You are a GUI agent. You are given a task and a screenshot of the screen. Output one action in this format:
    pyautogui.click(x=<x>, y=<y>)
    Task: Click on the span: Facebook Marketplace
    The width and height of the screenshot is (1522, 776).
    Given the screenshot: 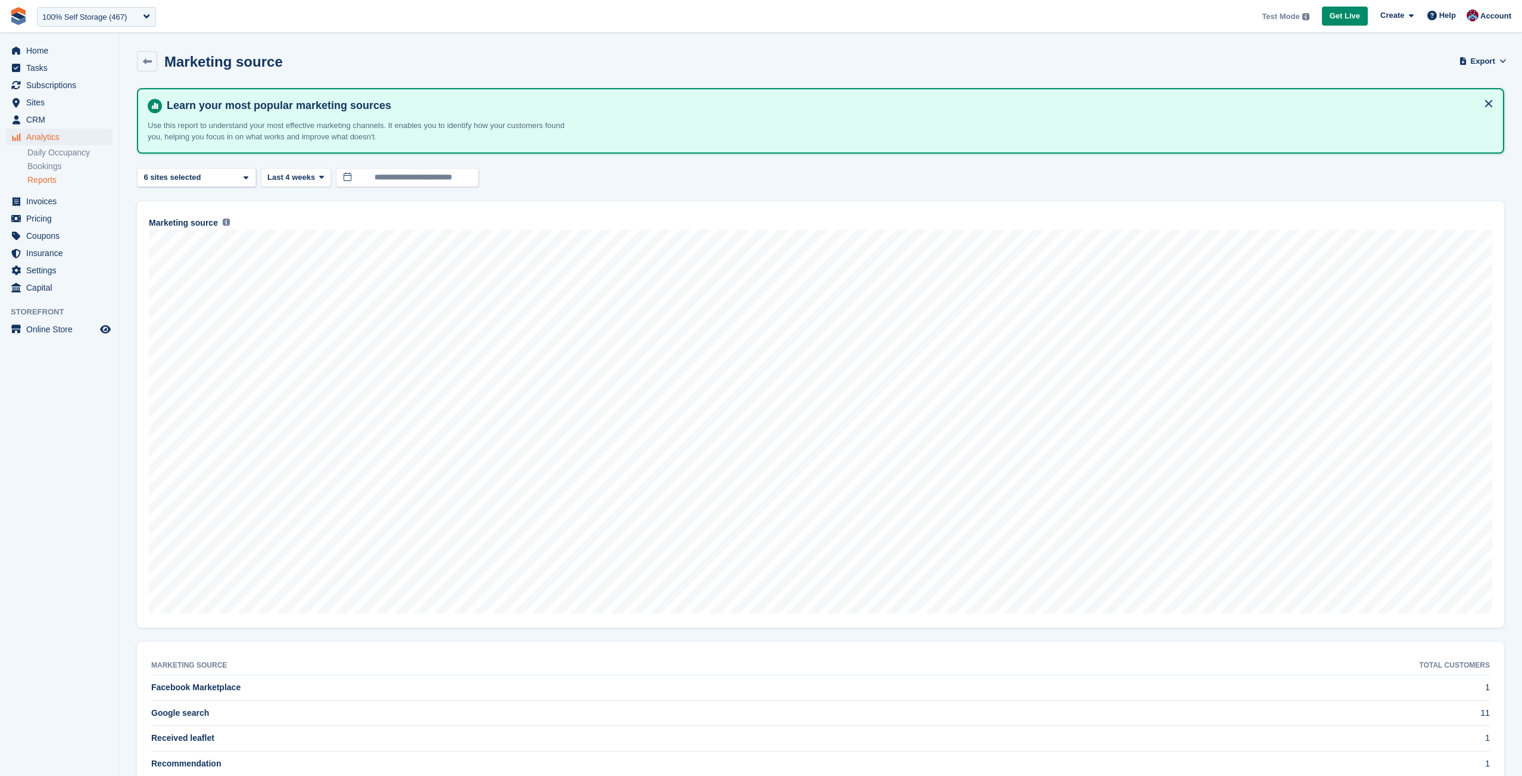 What is the action you would take?
    pyautogui.click(x=196, y=687)
    